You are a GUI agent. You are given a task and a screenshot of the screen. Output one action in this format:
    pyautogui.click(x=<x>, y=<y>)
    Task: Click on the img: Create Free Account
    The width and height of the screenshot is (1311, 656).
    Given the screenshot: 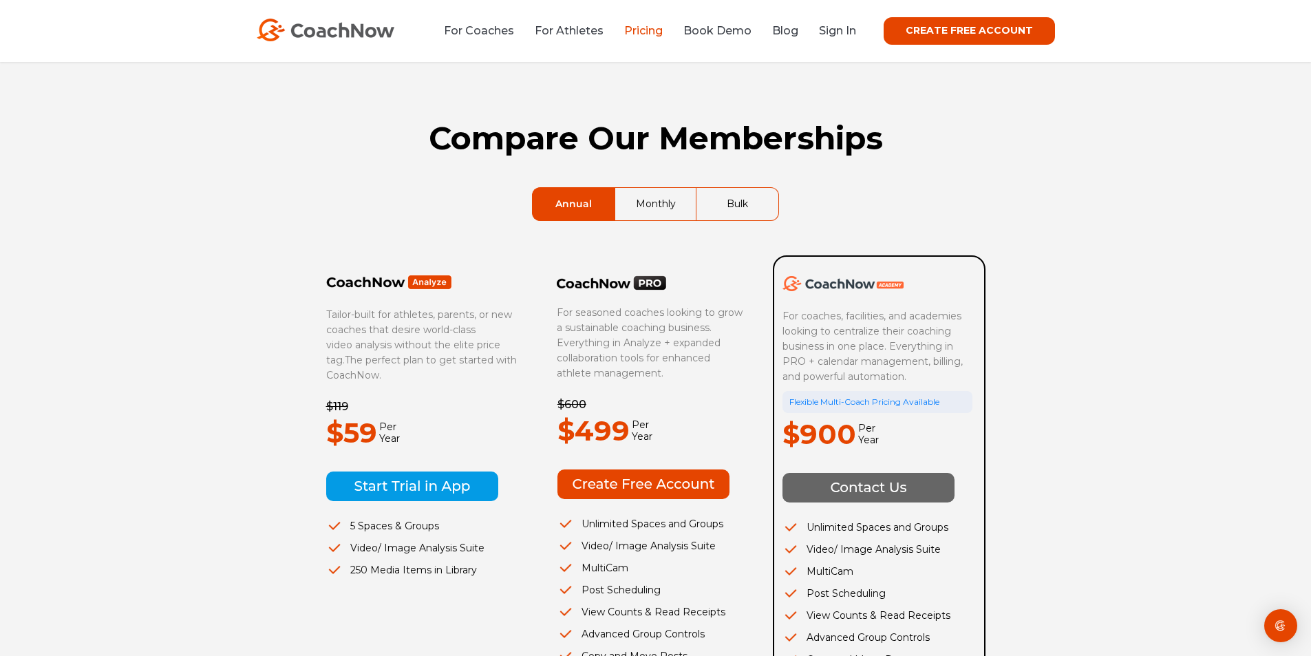 What is the action you would take?
    pyautogui.click(x=644, y=484)
    